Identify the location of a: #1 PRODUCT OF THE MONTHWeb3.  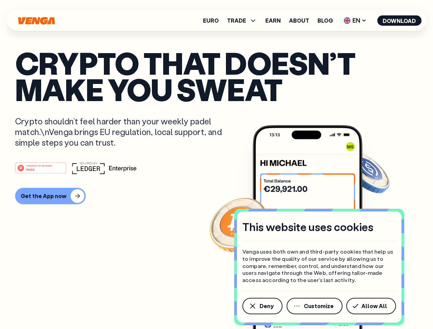
(41, 171).